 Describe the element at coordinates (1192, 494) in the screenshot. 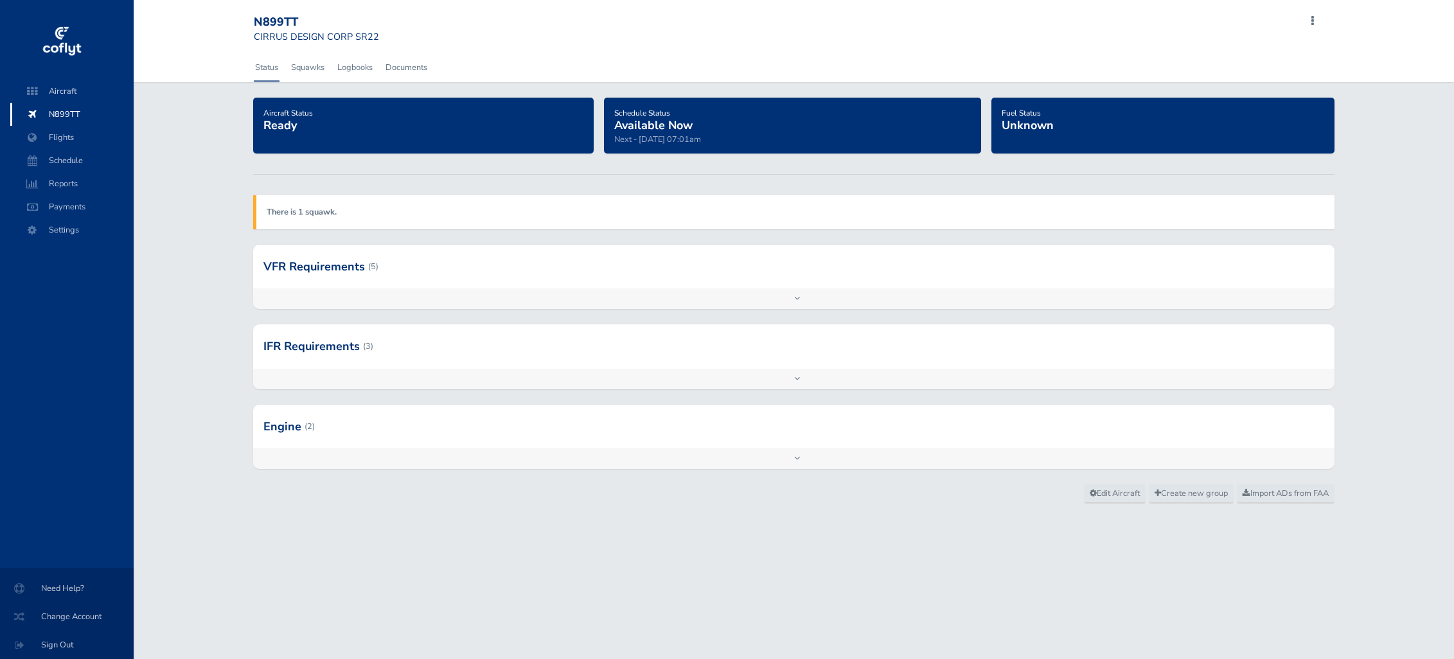

I see `span: Create new group` at that location.